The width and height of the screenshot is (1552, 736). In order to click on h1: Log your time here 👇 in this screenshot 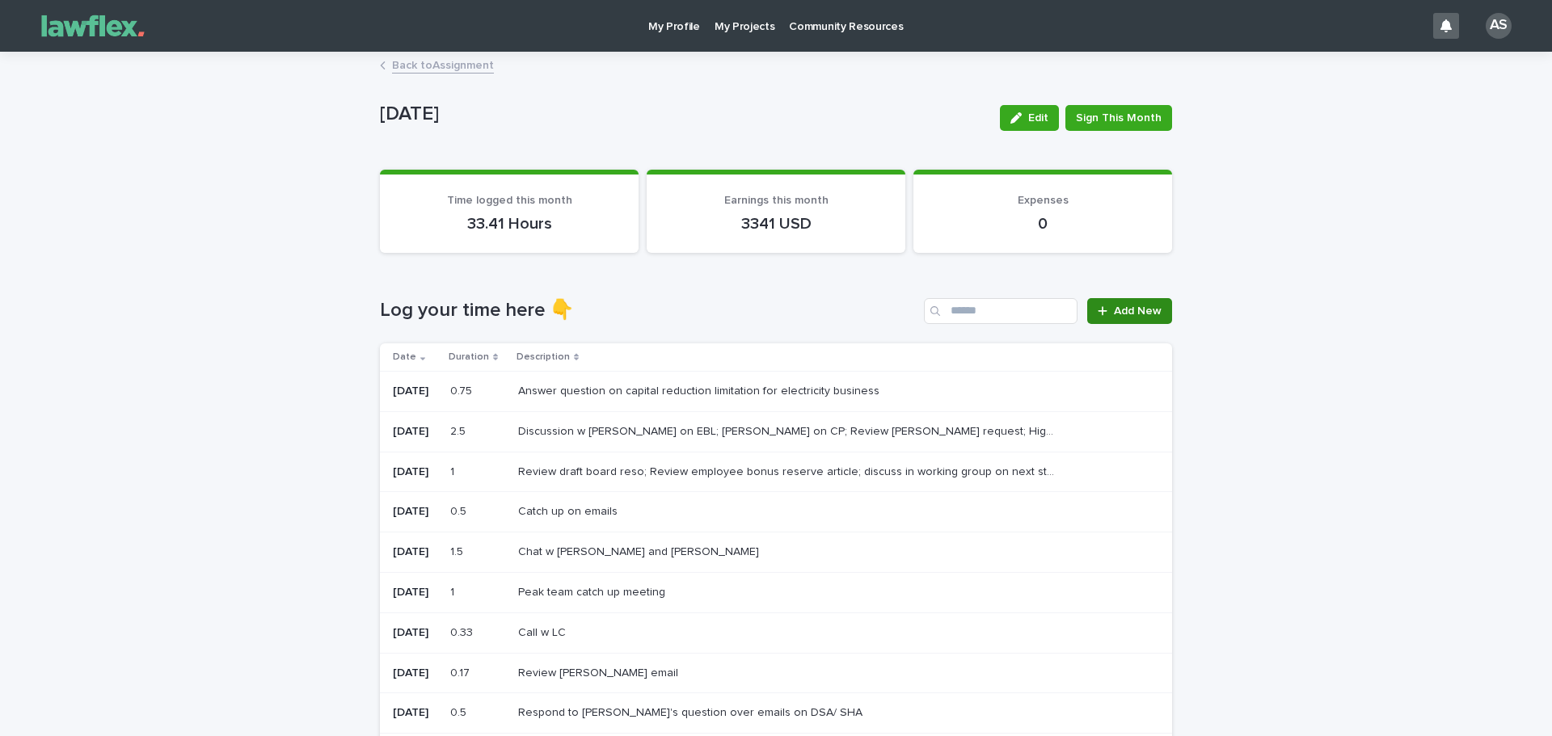, I will do `click(648, 310)`.